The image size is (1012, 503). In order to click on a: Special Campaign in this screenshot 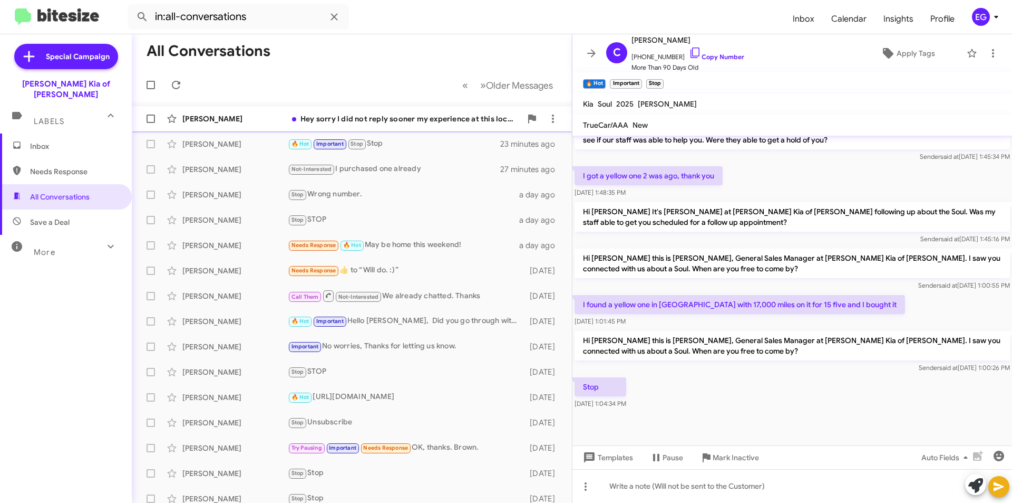, I will do `click(66, 56)`.